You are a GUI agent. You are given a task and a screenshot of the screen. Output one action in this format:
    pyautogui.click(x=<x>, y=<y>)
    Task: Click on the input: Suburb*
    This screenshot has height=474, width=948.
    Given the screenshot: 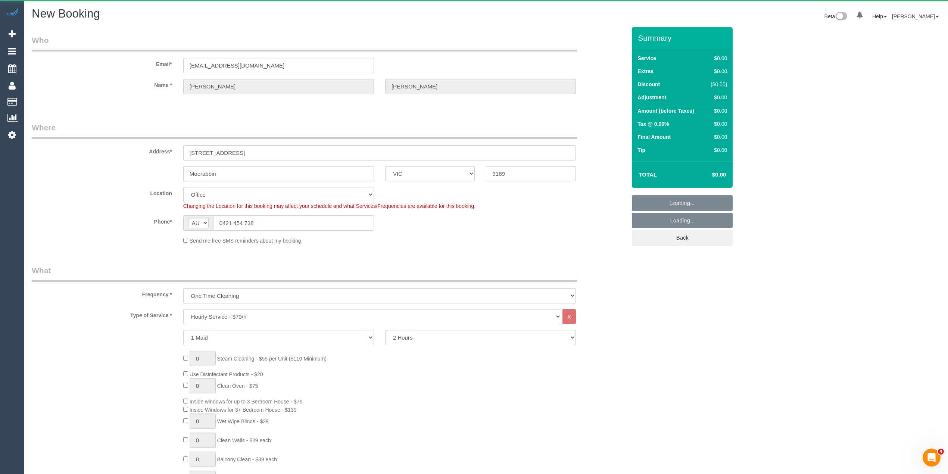 What is the action you would take?
    pyautogui.click(x=278, y=174)
    